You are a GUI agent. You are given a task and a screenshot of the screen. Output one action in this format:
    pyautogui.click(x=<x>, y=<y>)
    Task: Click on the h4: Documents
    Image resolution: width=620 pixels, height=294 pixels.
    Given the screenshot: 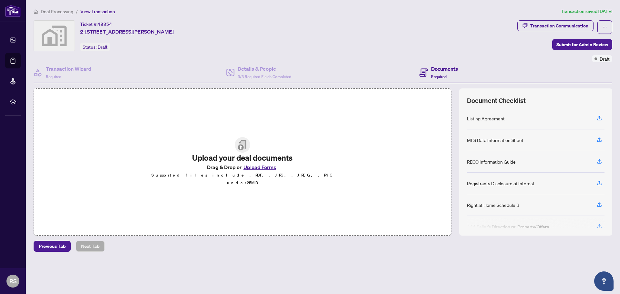 What is the action you would take?
    pyautogui.click(x=445, y=69)
    